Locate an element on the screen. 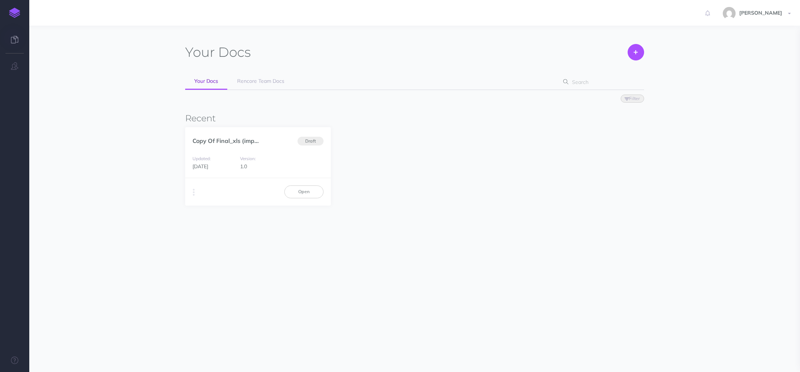  span: Rencore Team Docs is located at coordinates (261, 81).